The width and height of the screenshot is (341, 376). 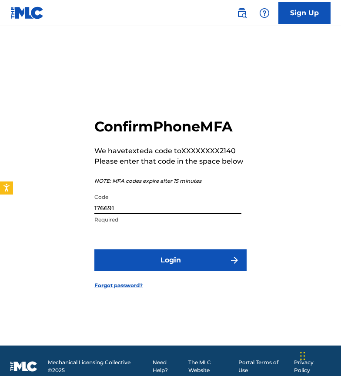 I want to click on a: Sign Up, so click(x=304, y=13).